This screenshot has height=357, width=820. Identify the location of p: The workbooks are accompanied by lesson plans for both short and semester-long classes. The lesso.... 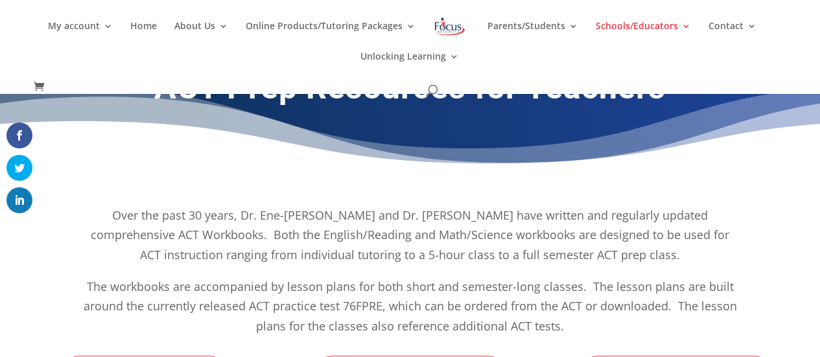
(410, 307).